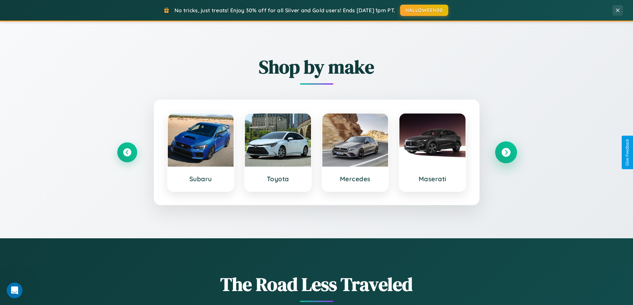 Image resolution: width=633 pixels, height=305 pixels. What do you see at coordinates (432, 179) in the screenshot?
I see `h3: Maserati` at bounding box center [432, 179].